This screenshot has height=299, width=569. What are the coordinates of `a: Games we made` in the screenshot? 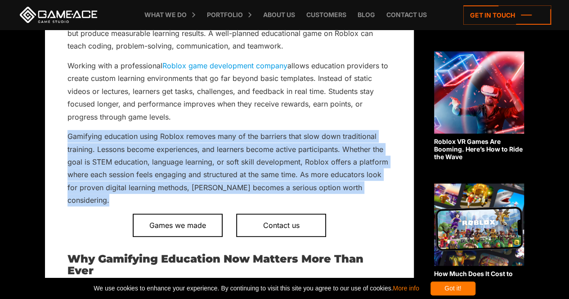 It's located at (178, 225).